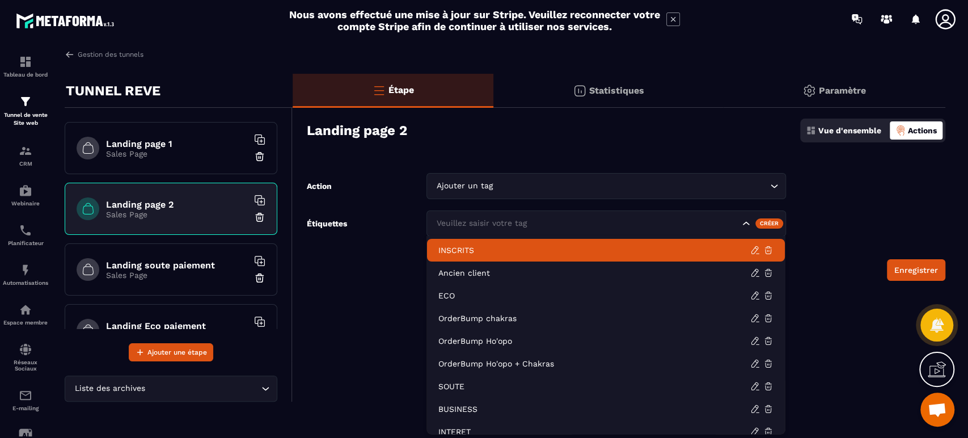 The width and height of the screenshot is (968, 438). What do you see at coordinates (26, 408) in the screenshot?
I see `p: E-mailing` at bounding box center [26, 408].